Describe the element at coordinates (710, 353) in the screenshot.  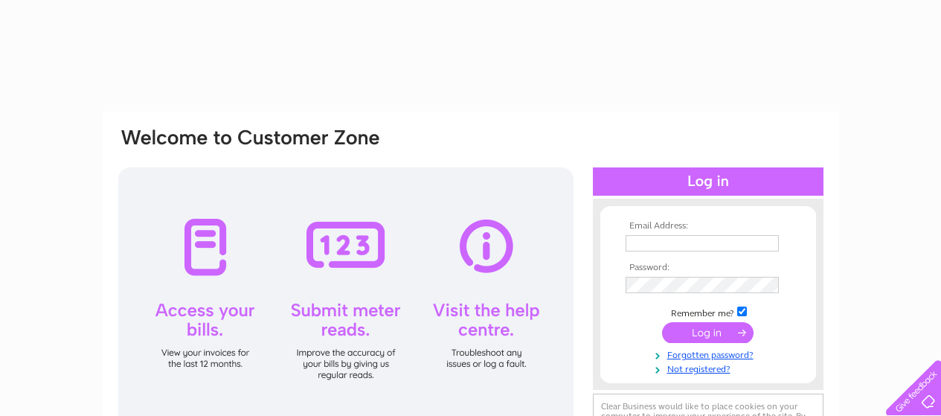
I see `a: Forgotten password?` at that location.